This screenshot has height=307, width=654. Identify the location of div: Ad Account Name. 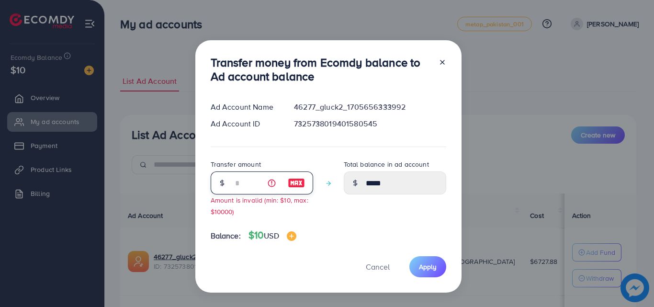
(245, 107).